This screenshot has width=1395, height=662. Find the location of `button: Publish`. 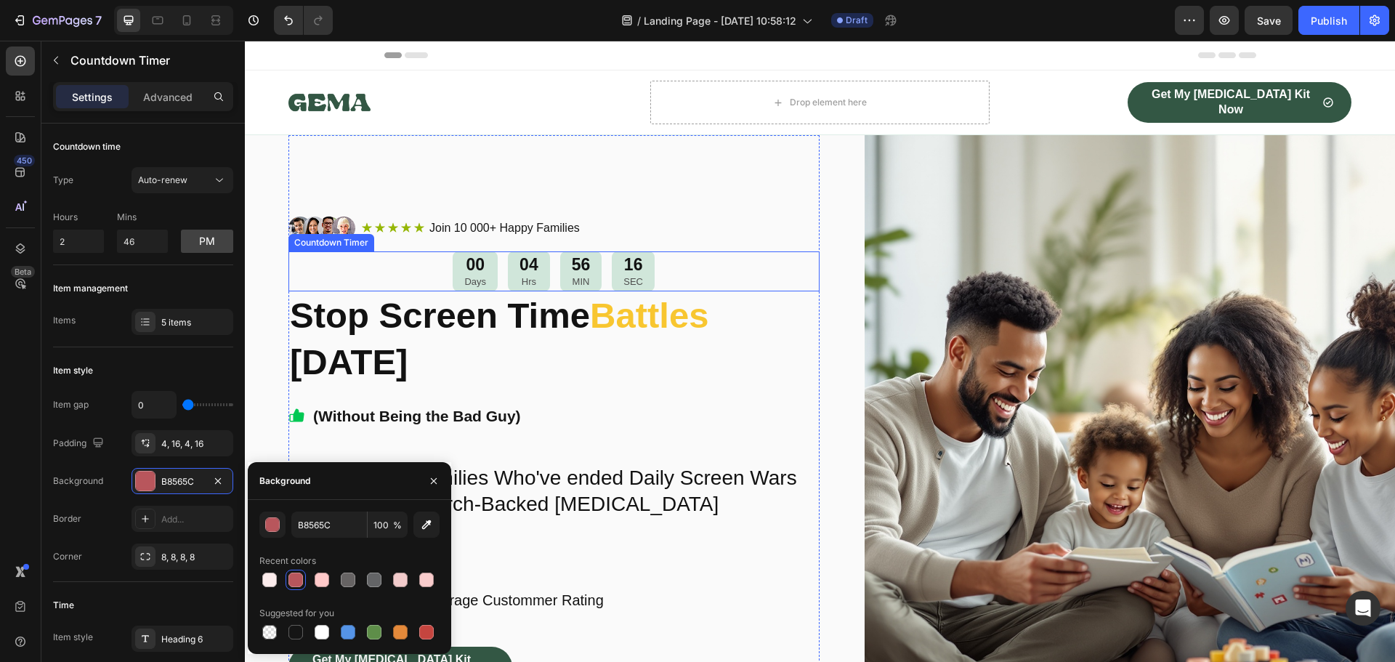

button: Publish is located at coordinates (1329, 20).